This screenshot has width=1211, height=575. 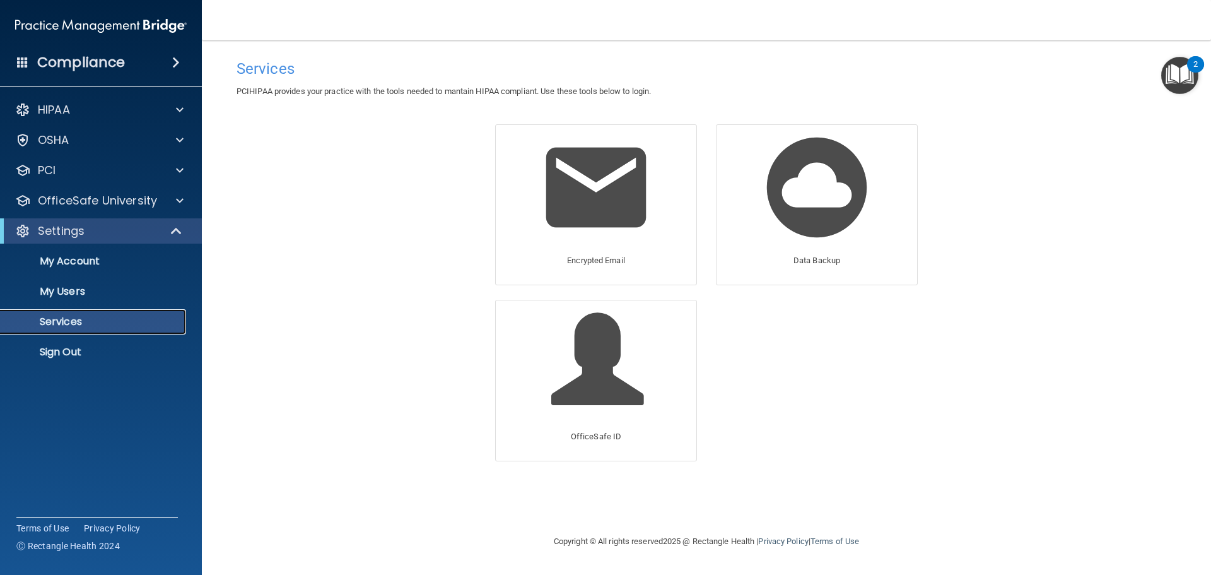 What do you see at coordinates (596, 187) in the screenshot?
I see `img: Encrypted Email` at bounding box center [596, 187].